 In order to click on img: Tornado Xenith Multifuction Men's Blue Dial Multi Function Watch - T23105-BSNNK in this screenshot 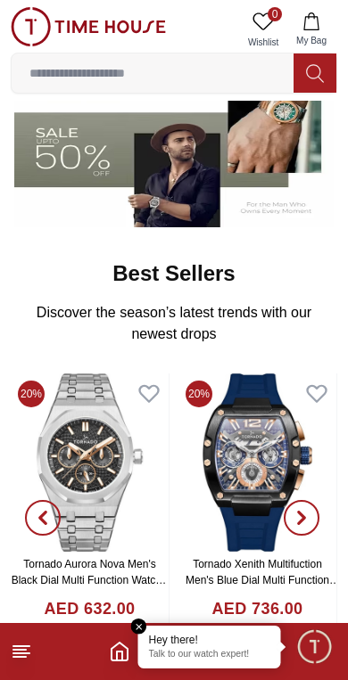, I will do `click(257, 463)`.